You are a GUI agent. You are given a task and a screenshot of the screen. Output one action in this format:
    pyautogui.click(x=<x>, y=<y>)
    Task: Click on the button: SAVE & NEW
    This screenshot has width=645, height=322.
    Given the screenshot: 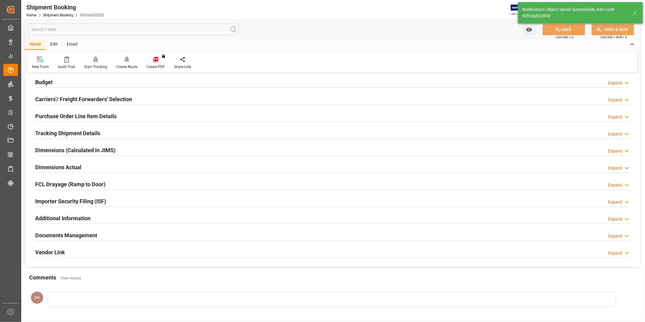 What is the action you would take?
    pyautogui.click(x=613, y=29)
    